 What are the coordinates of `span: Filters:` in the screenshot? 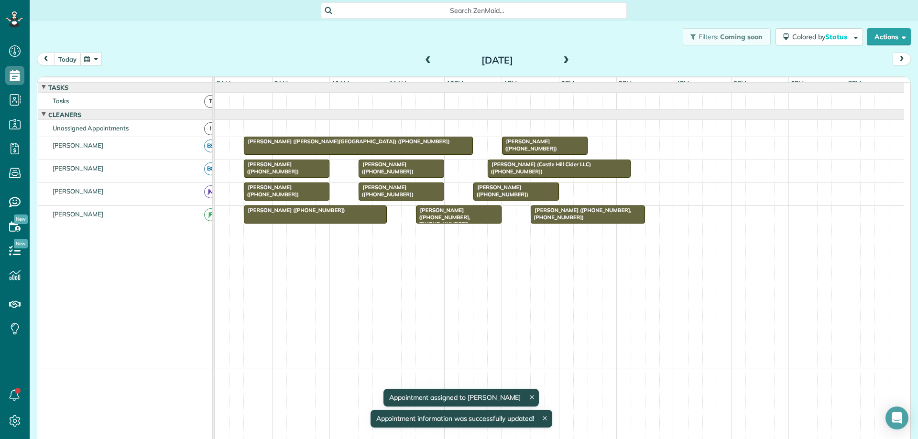 It's located at (709, 37).